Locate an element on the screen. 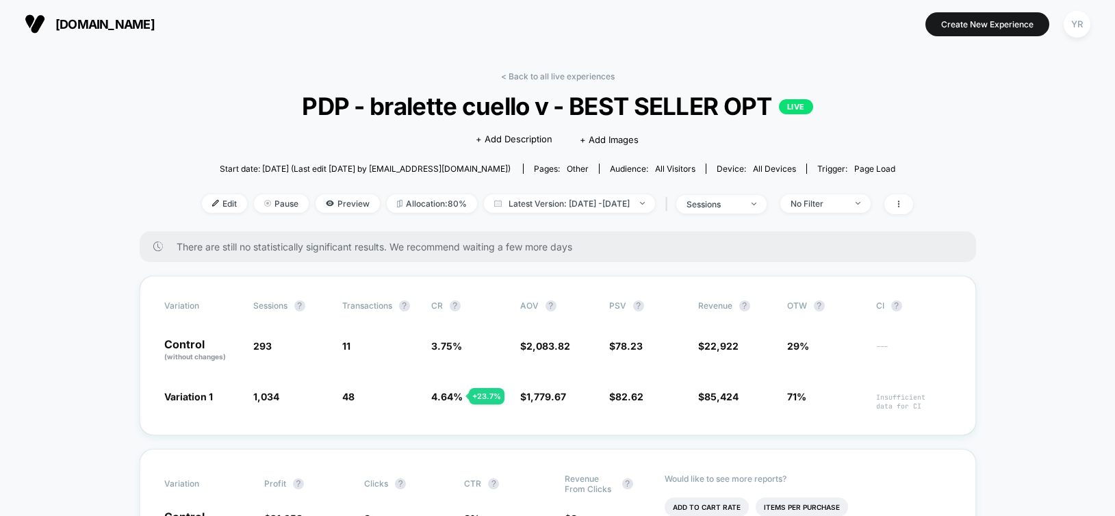  p: Would like to see more reports? is located at coordinates (808, 478).